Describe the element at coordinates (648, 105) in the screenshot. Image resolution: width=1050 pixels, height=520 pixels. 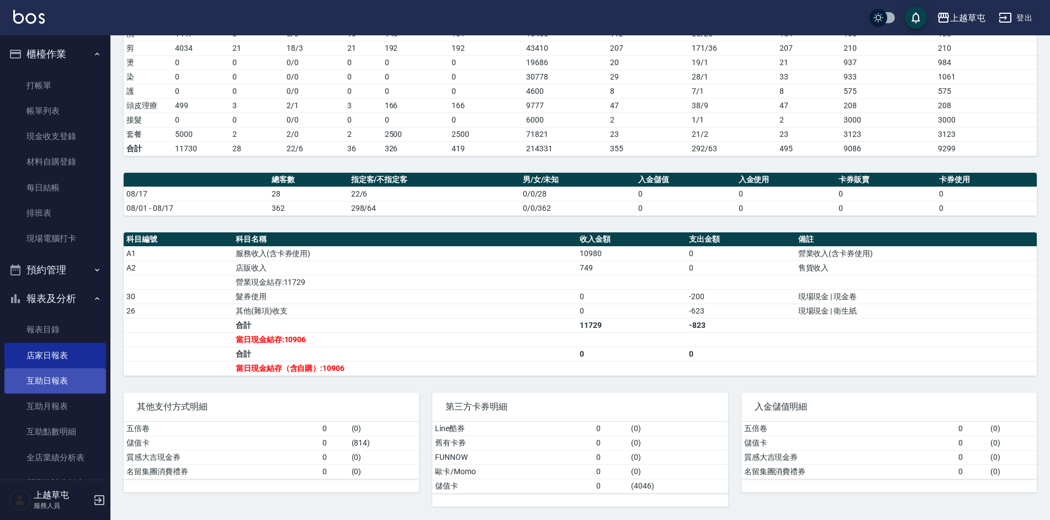
I see `td: 47` at that location.